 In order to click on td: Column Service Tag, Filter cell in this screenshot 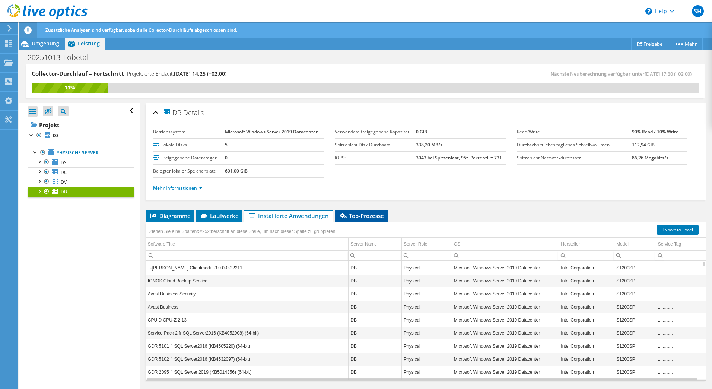, I will do `click(681, 255)`.